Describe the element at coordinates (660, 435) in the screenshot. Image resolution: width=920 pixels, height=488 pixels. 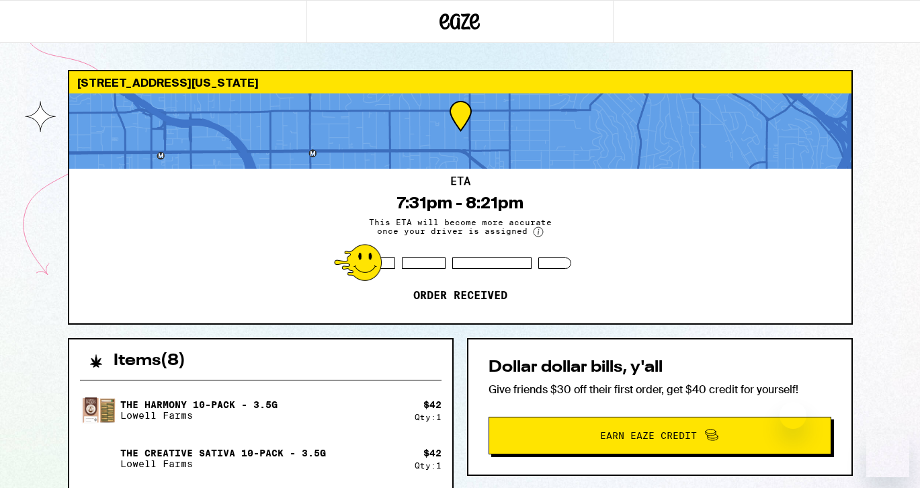
I see `button: Earn Eaze Credit` at that location.